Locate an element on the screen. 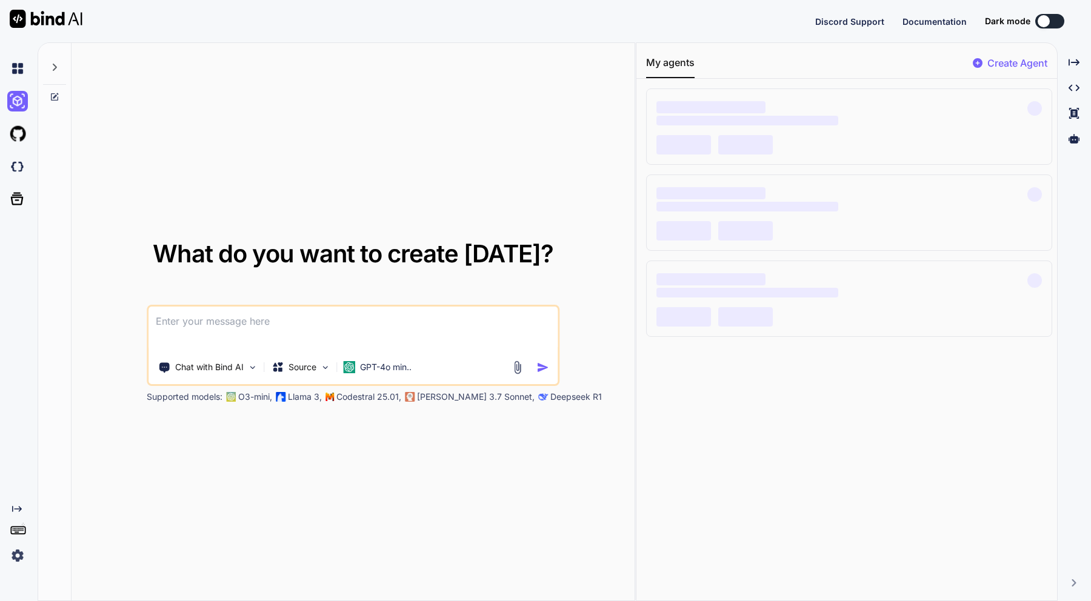 The width and height of the screenshot is (1091, 601). button: Discord Support is located at coordinates (850, 21).